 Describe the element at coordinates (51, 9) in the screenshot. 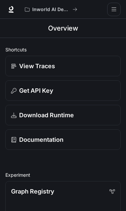

I see `button: All workspaces` at that location.